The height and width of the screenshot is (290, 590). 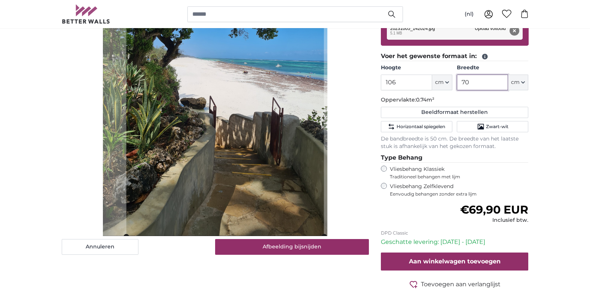 I want to click on label: Breedte, so click(x=493, y=68).